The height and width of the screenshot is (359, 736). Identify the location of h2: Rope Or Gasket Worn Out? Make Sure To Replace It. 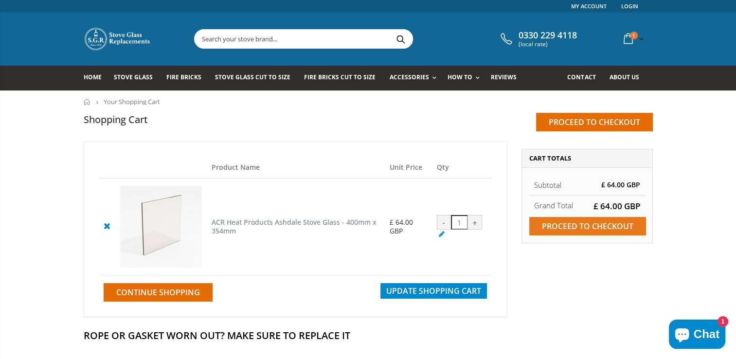
(368, 335).